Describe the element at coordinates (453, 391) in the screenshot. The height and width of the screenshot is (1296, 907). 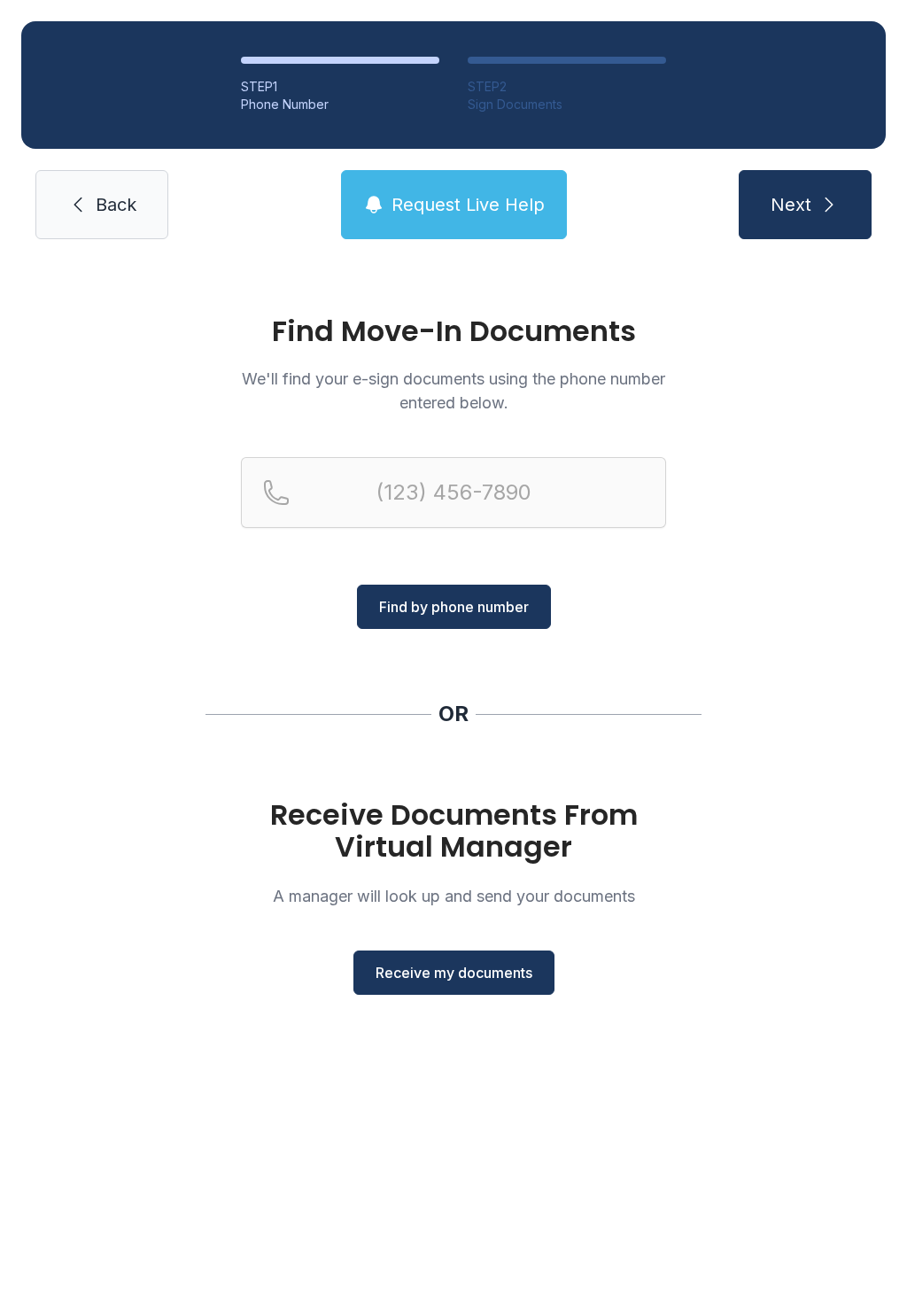
I see `p: We'll find your e-sign documents using the phone number entered below.` at that location.